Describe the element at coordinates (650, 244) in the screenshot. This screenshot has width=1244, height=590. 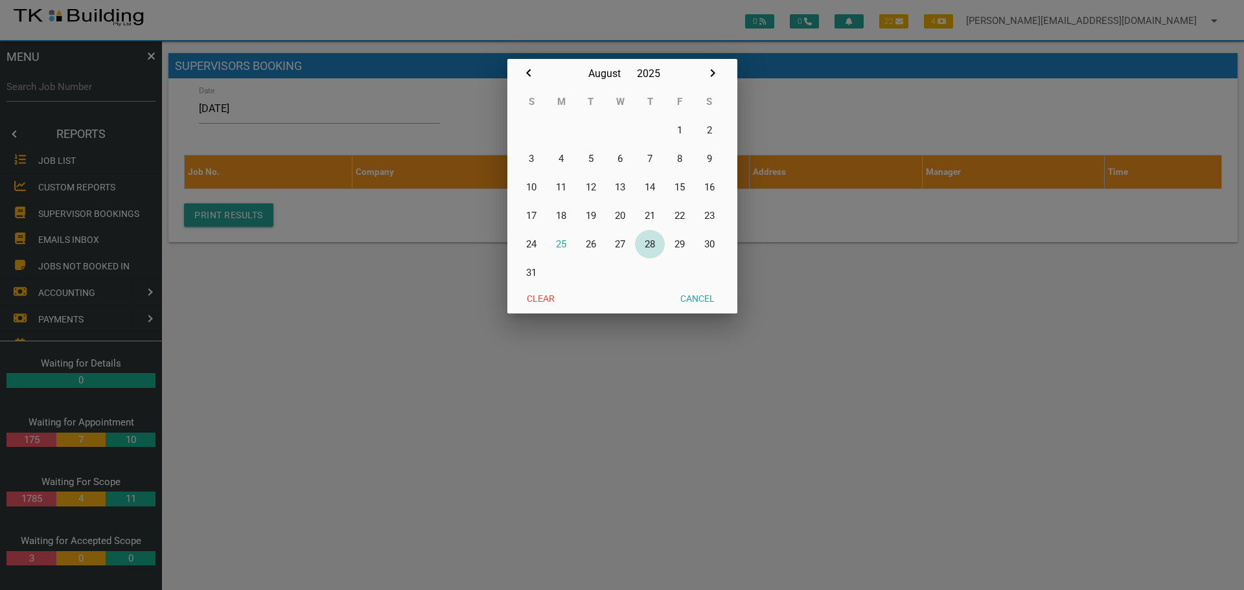
I see `button: 28` at that location.